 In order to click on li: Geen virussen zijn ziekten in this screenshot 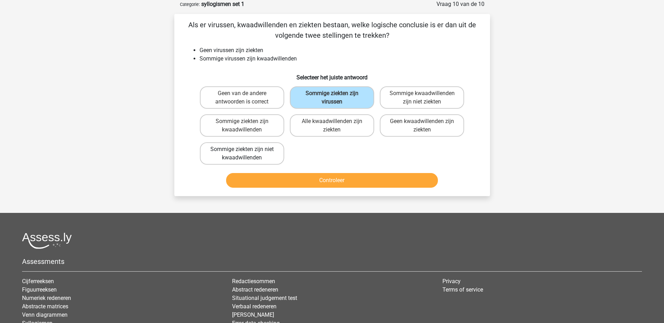, I will do `click(339, 50)`.